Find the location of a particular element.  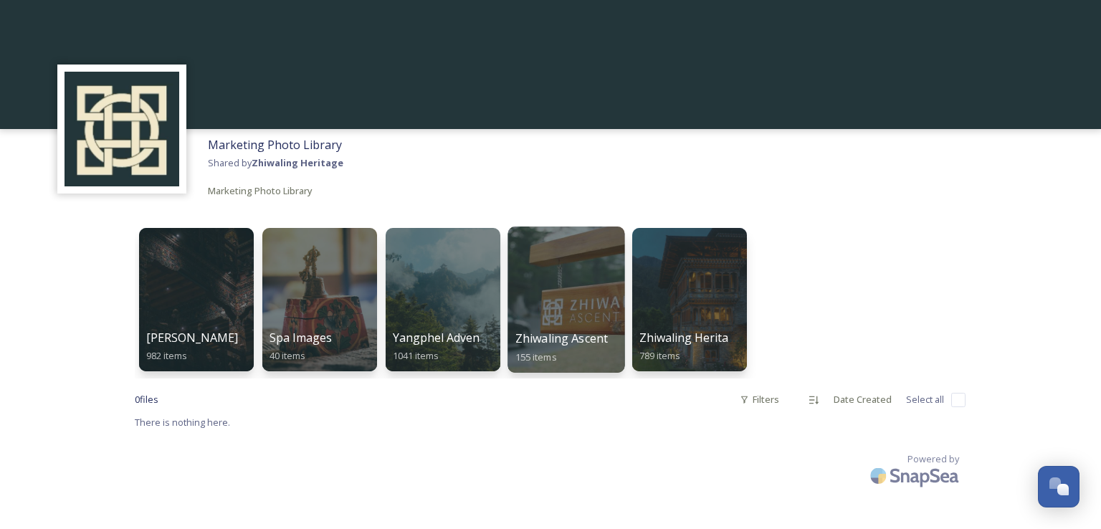

span: 40 items is located at coordinates (287, 356).